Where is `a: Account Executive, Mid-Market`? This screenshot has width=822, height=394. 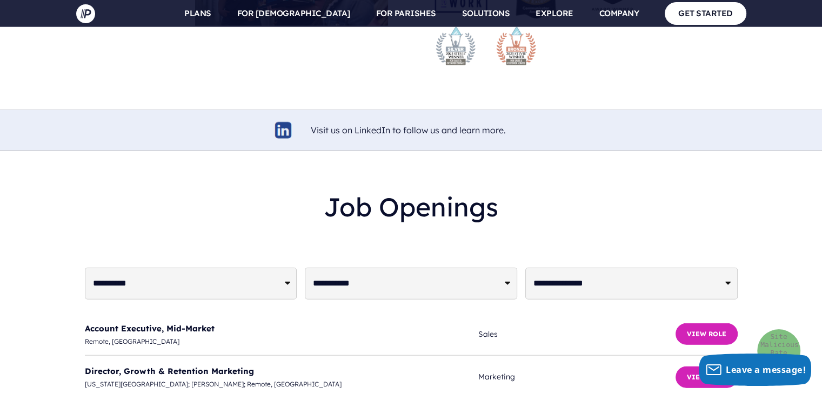
a: Account Executive, Mid-Market is located at coordinates (150, 328).